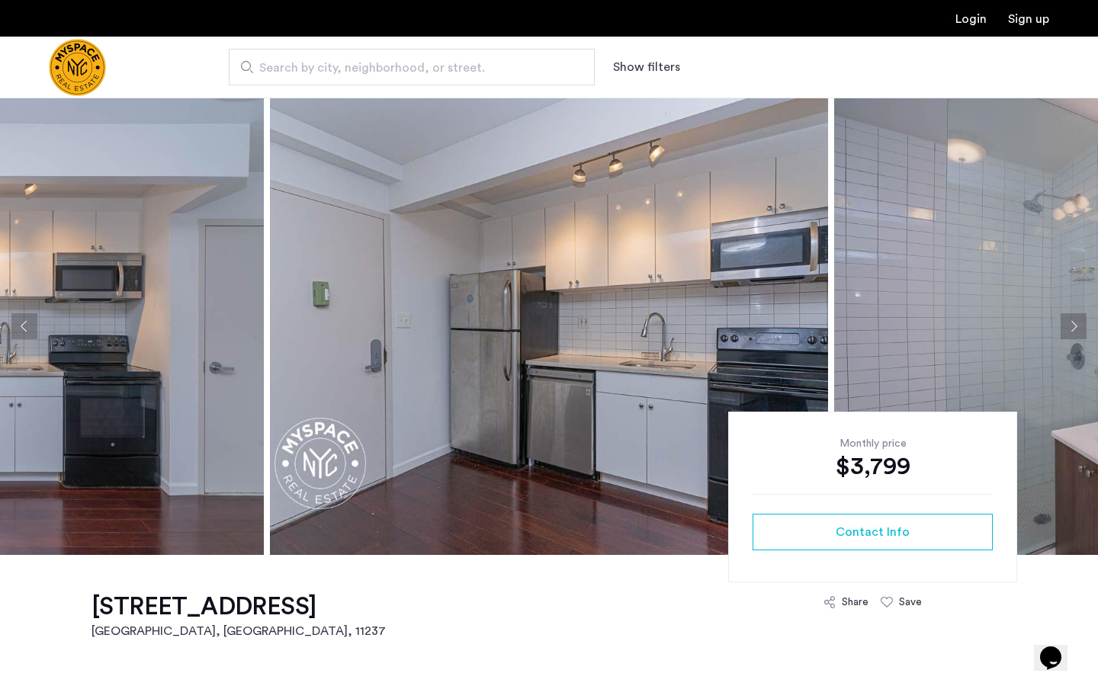 The height and width of the screenshot is (686, 1098). What do you see at coordinates (911, 602) in the screenshot?
I see `div: Save` at bounding box center [911, 602].